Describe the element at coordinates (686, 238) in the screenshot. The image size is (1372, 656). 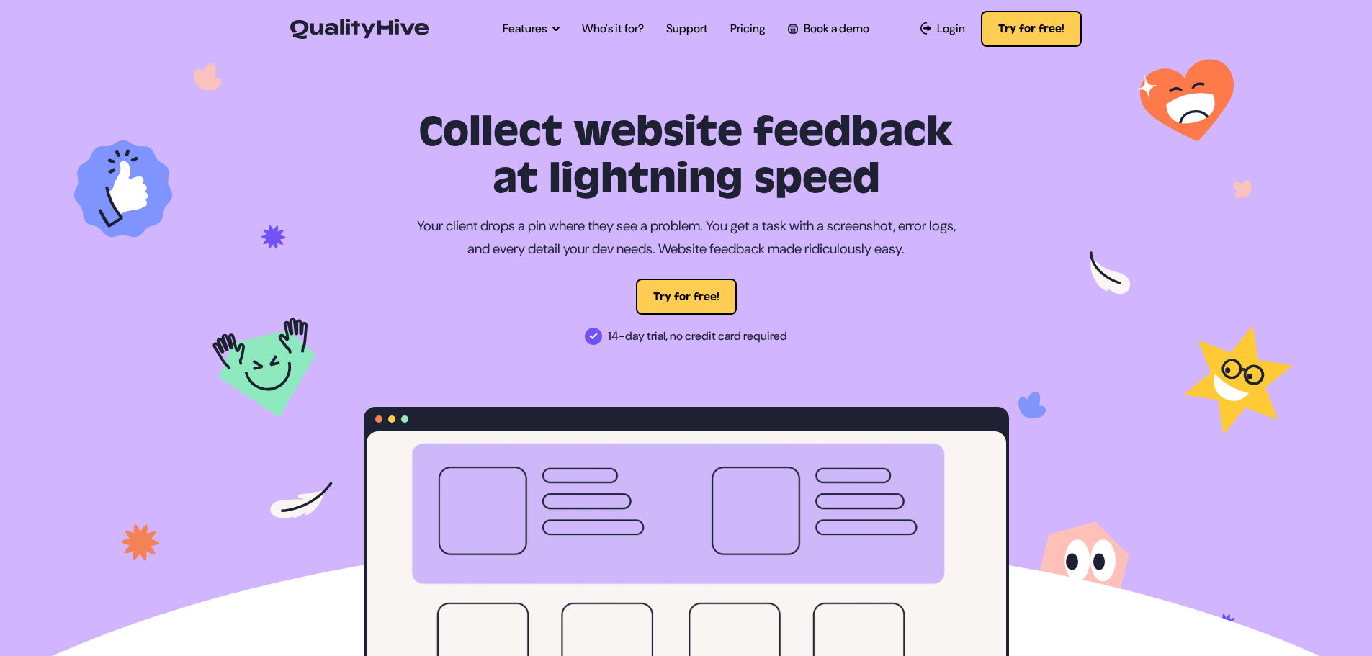
I see `p: Your client drops a pin where they see a problem. You get a task with a screenshot, error logs, a...` at that location.